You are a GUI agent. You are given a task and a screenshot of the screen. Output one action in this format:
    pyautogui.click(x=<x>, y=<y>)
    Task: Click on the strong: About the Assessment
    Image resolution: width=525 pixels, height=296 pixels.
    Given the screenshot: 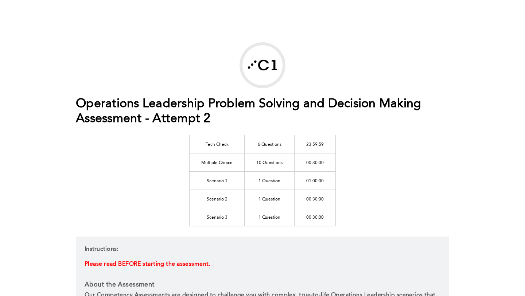 What is the action you would take?
    pyautogui.click(x=119, y=285)
    